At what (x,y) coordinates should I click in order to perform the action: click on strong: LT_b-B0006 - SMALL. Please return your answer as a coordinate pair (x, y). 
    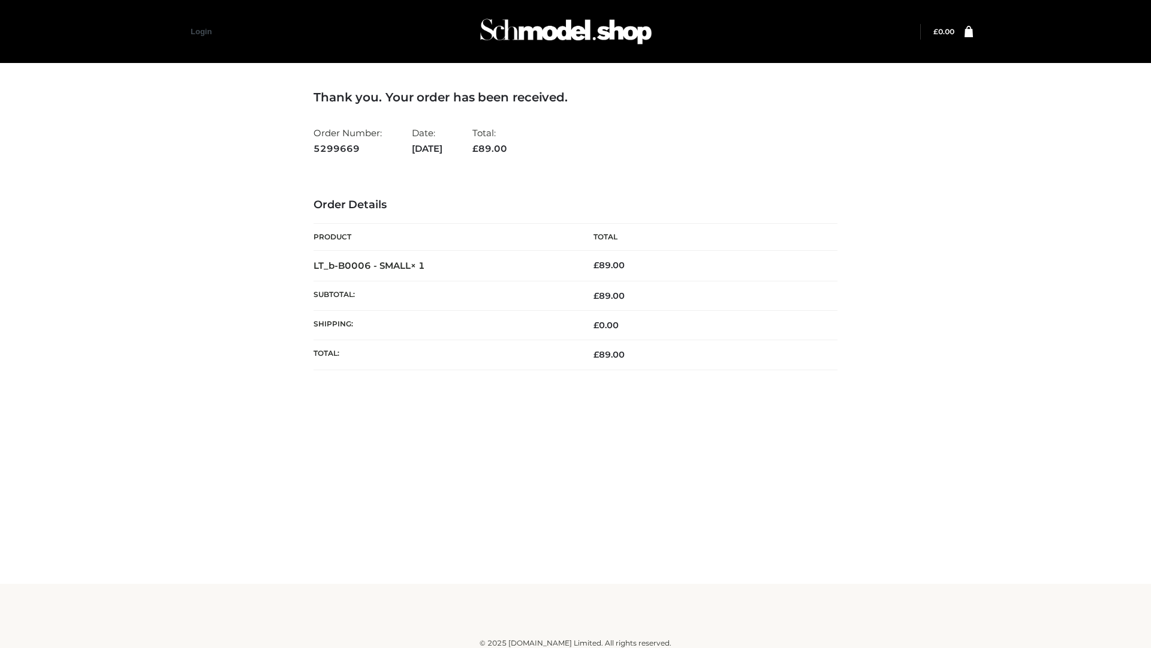
    Looking at the image, I should click on (369, 265).